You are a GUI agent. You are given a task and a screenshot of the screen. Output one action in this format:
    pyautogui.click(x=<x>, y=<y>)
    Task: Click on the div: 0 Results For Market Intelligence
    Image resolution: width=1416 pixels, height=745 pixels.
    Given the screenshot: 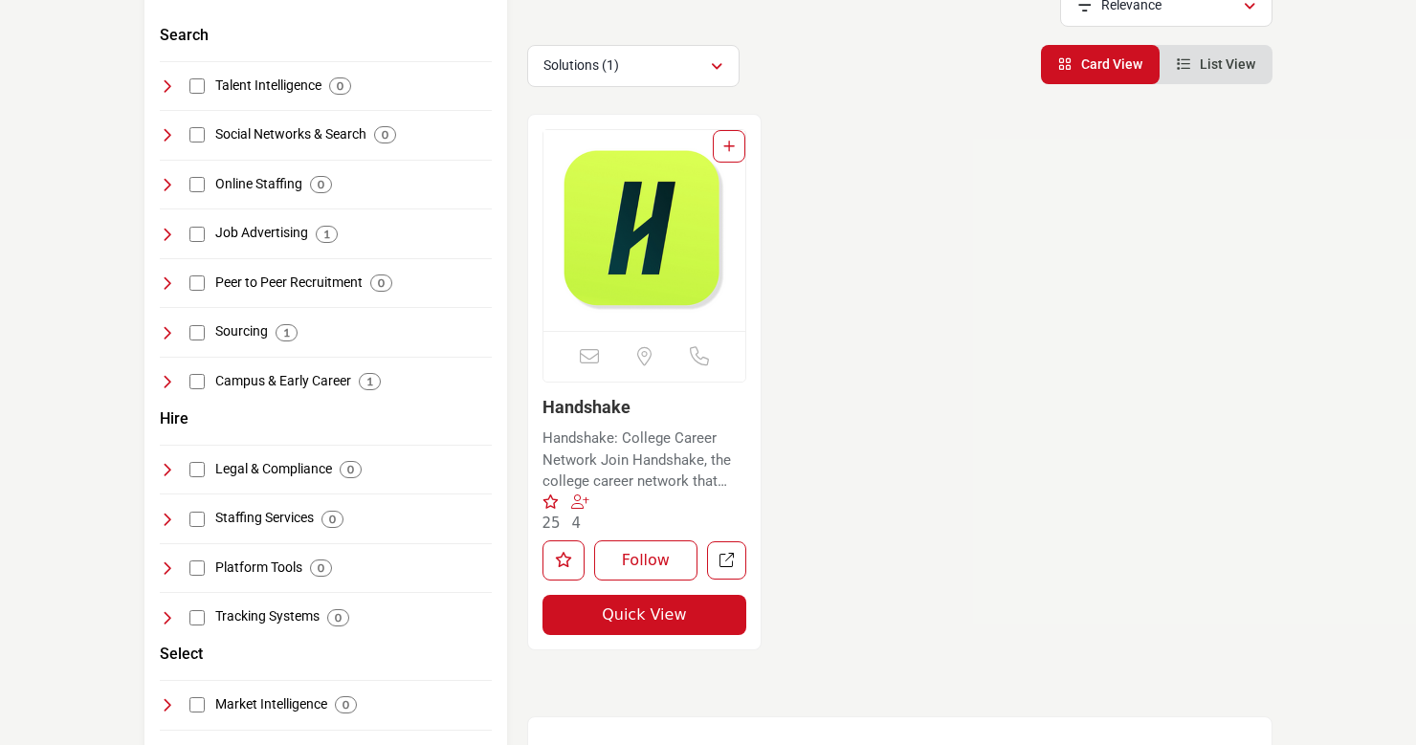 What is the action you would take?
    pyautogui.click(x=345, y=705)
    